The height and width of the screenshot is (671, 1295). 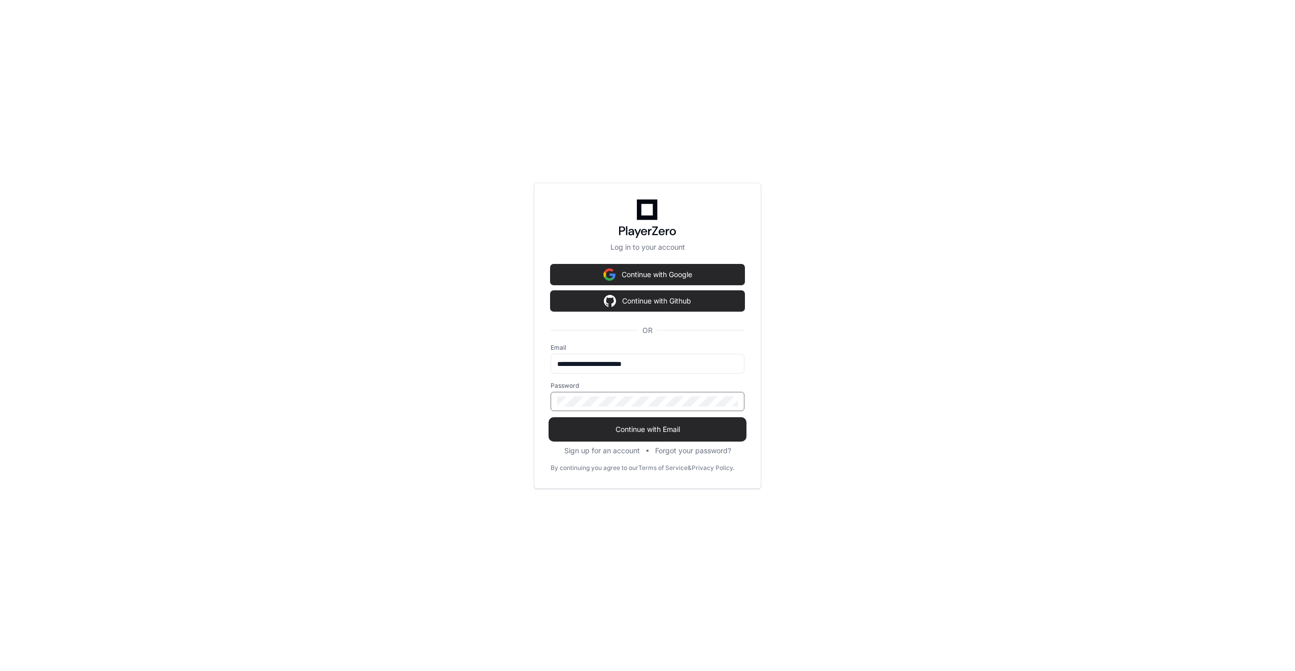 I want to click on p: Log in to your account, so click(x=648, y=247).